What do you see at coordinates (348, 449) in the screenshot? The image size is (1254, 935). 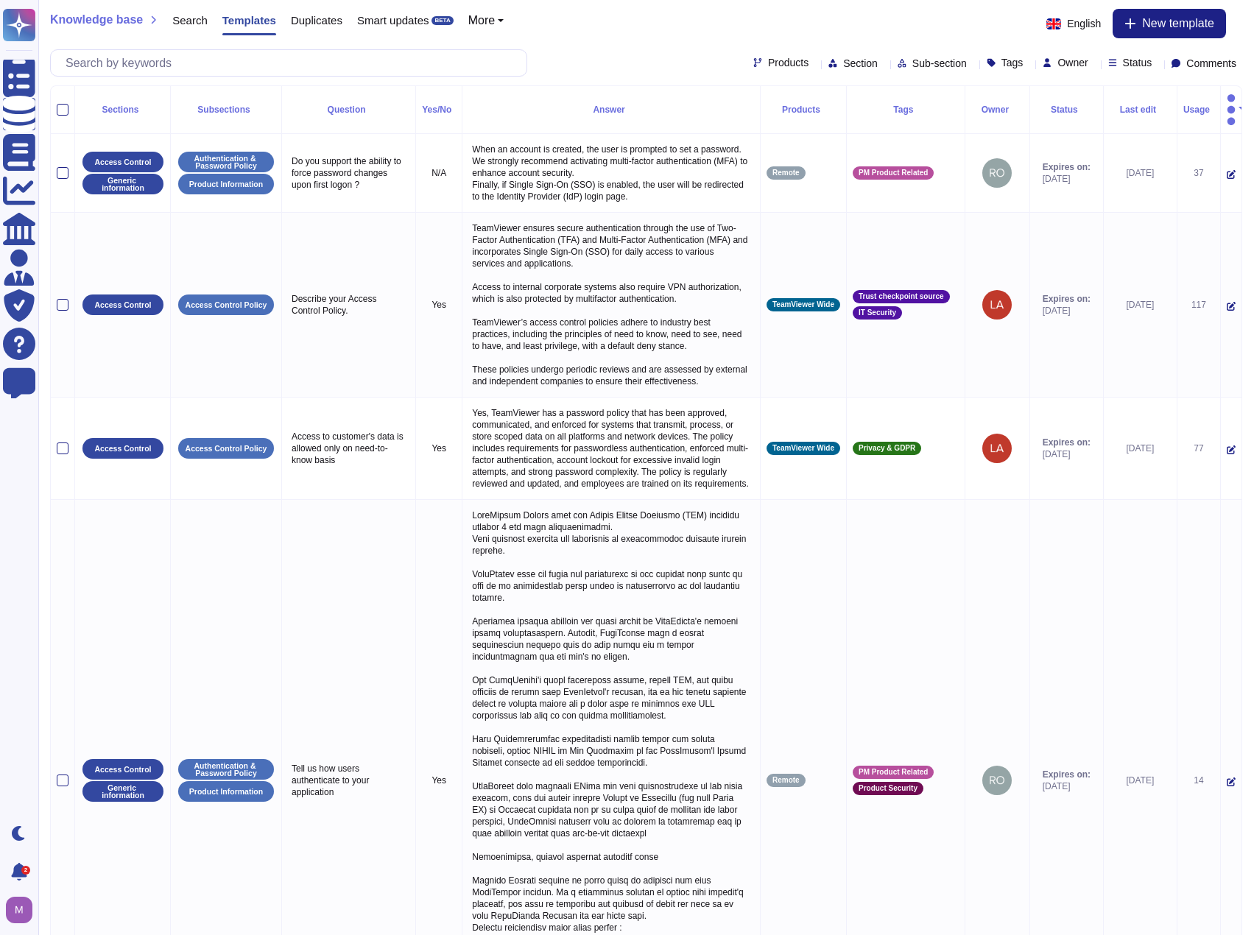 I see `p: Access to customer's data is allowed only on need-to-know basis` at bounding box center [348, 449].